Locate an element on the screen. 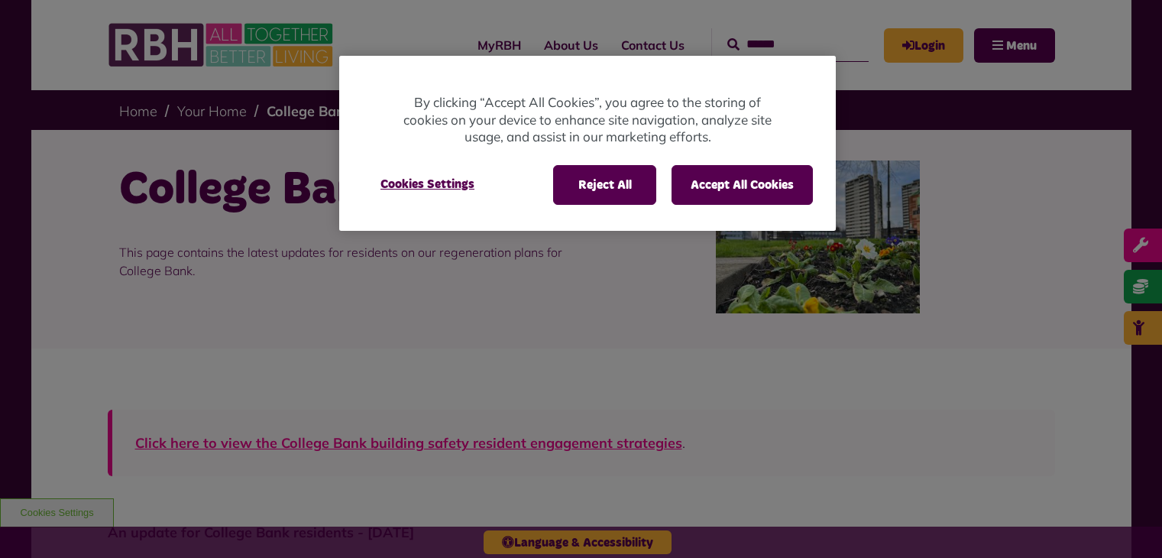  div: Cookie banner is located at coordinates (587, 143).